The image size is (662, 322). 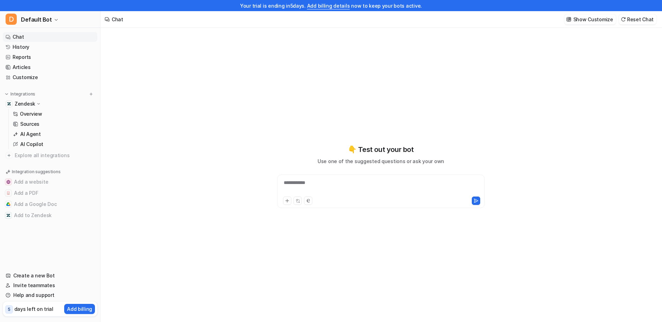 What do you see at coordinates (50, 156) in the screenshot?
I see `a: Explore all integrations` at bounding box center [50, 156].